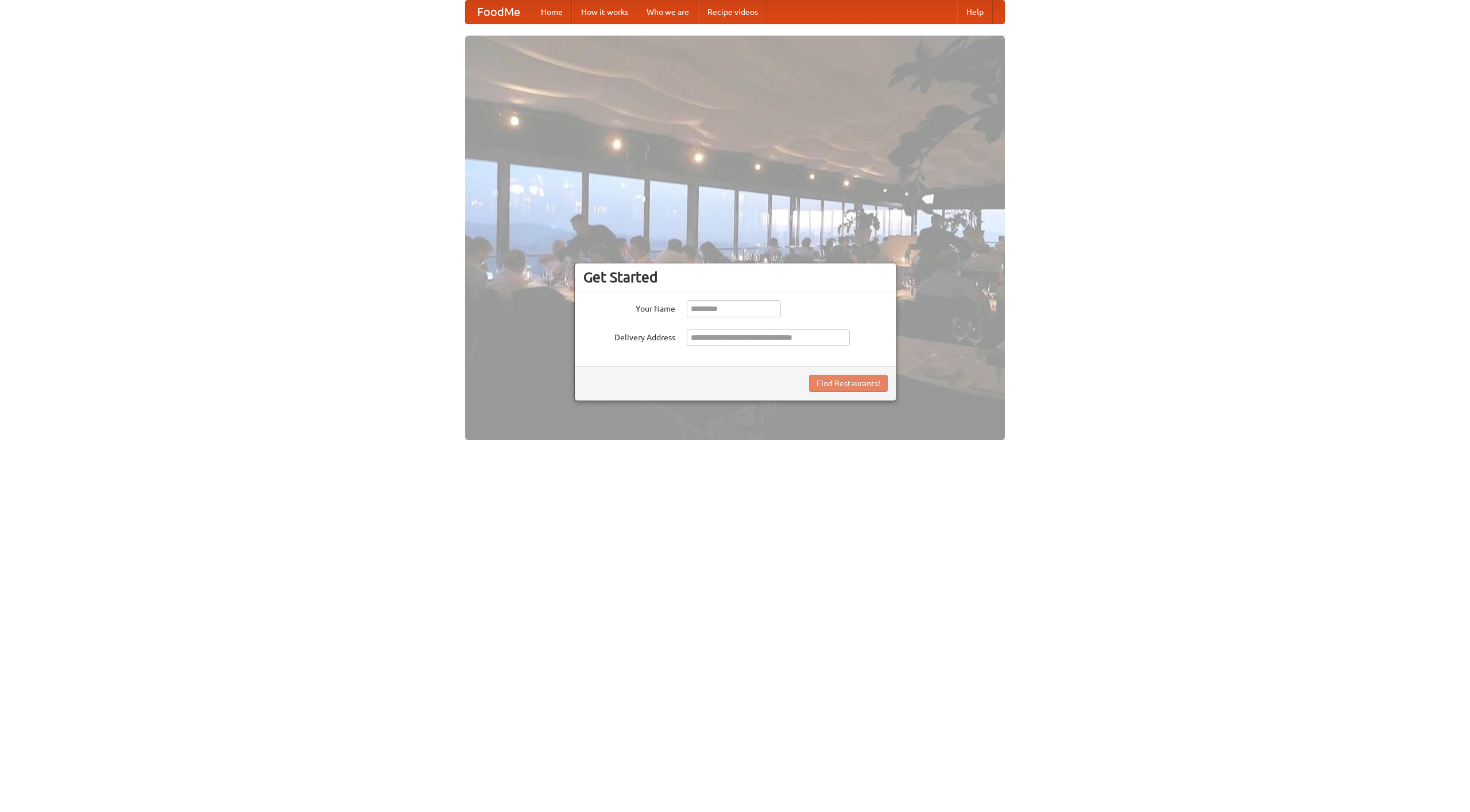  I want to click on a: Who we are, so click(667, 12).